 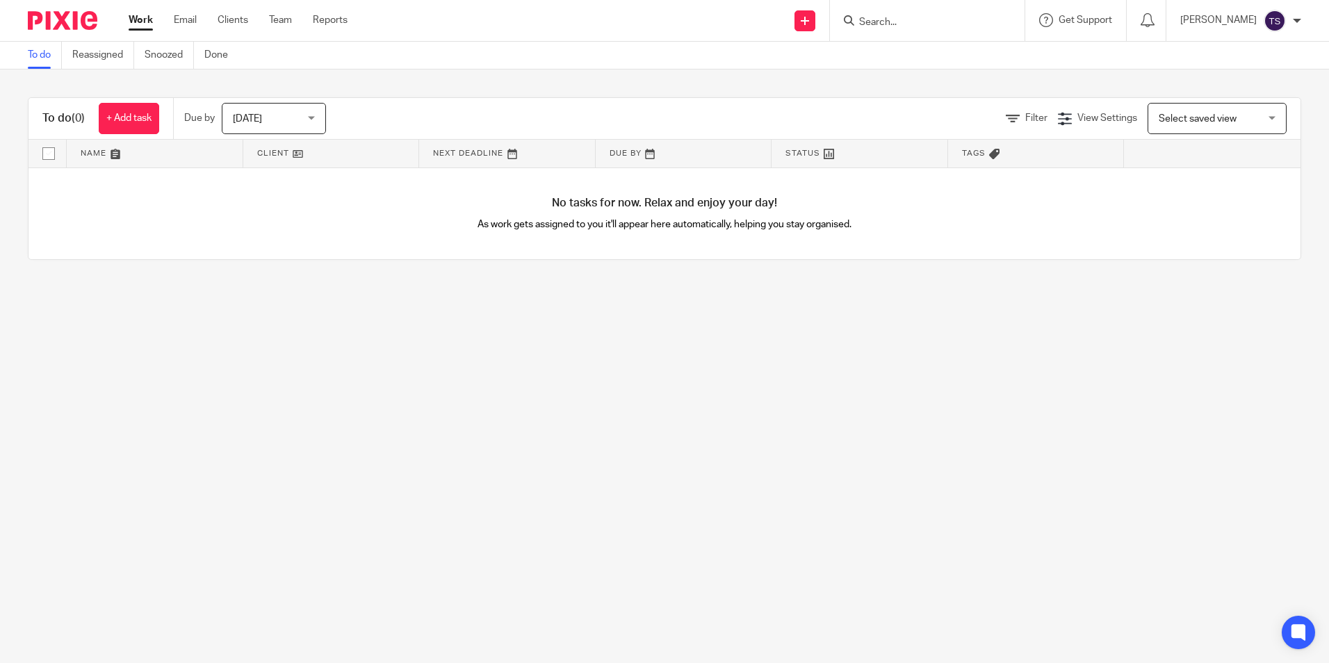 I want to click on a: + Add task, so click(x=129, y=118).